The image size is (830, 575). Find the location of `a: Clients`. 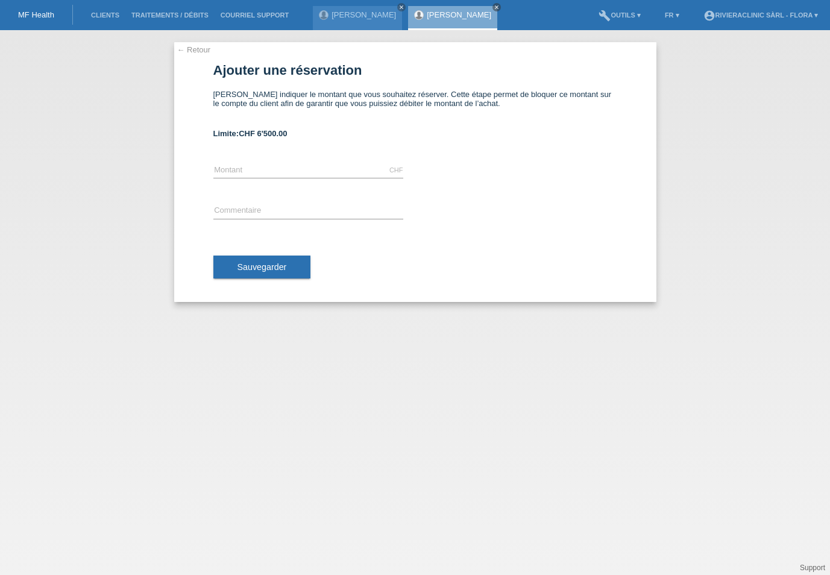

a: Clients is located at coordinates (105, 15).